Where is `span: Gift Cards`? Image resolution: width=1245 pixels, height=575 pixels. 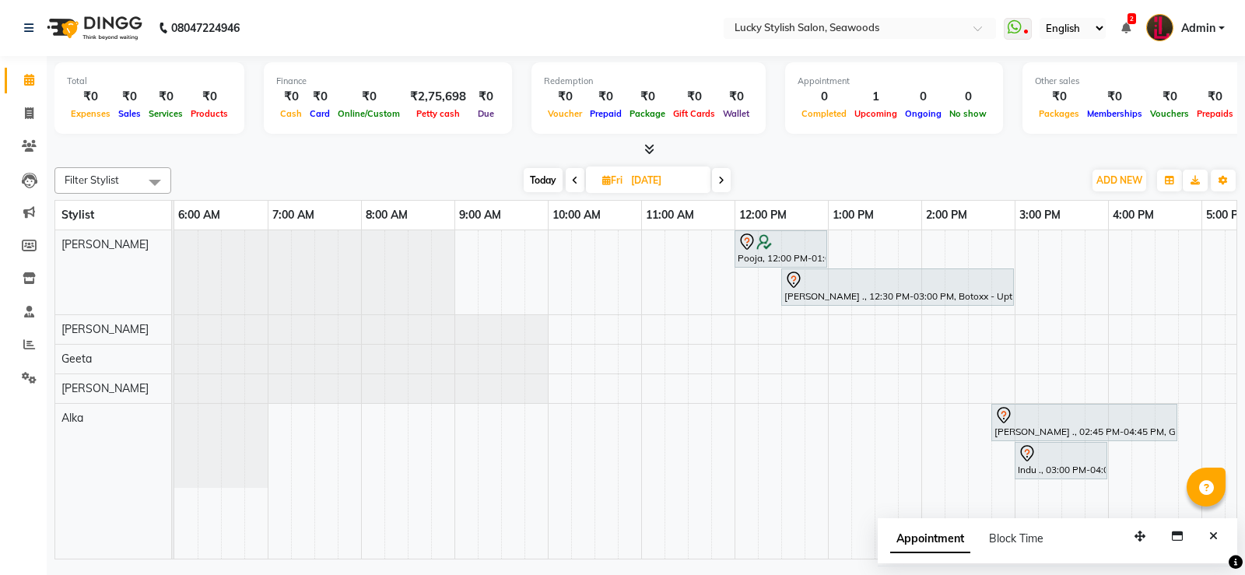 span: Gift Cards is located at coordinates (694, 114).